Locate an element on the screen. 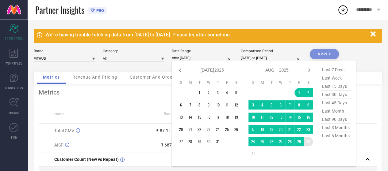 This screenshot has height=171, width=388. span: PRO is located at coordinates (99, 10).